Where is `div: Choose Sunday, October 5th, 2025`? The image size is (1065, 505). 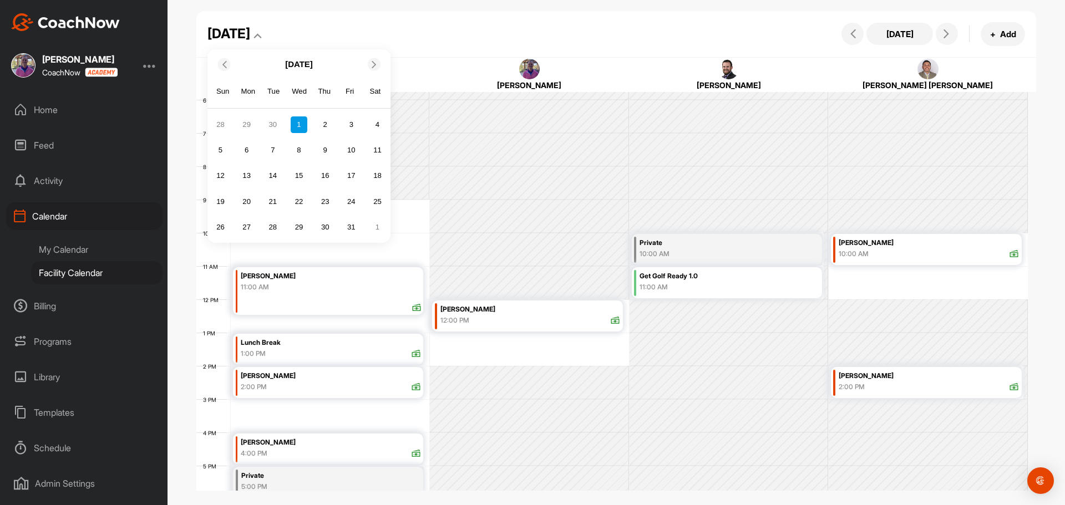 div: Choose Sunday, October 5th, 2025 is located at coordinates (220, 150).